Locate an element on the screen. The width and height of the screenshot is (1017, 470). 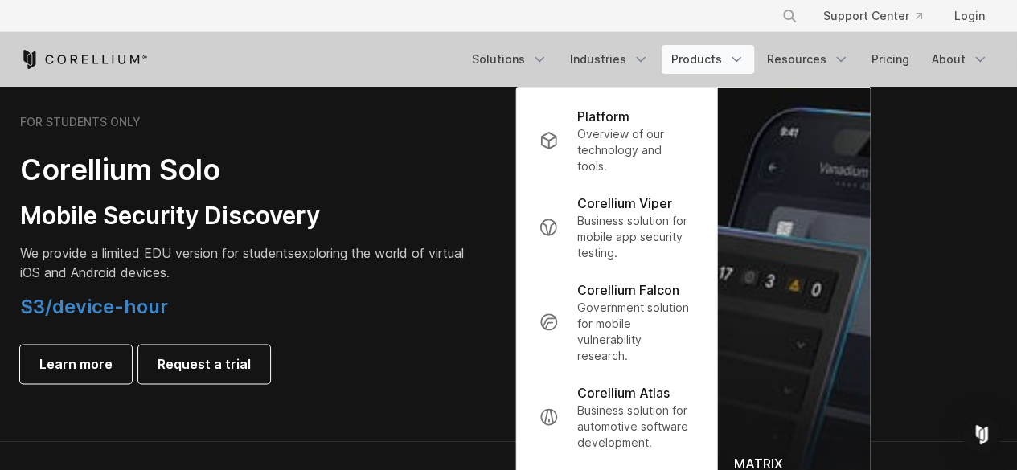
p: Corellium Viper is located at coordinates (625, 203).